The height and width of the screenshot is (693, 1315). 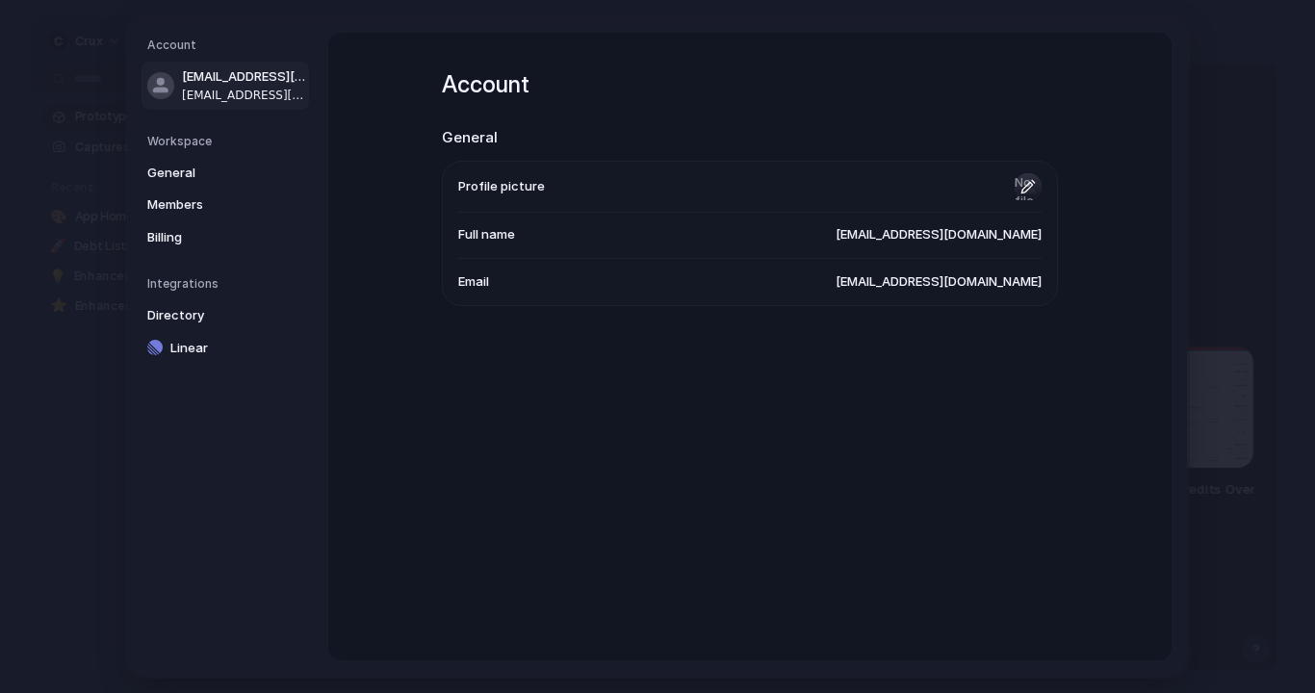 What do you see at coordinates (474, 282) in the screenshot?
I see `span: Email` at bounding box center [474, 282].